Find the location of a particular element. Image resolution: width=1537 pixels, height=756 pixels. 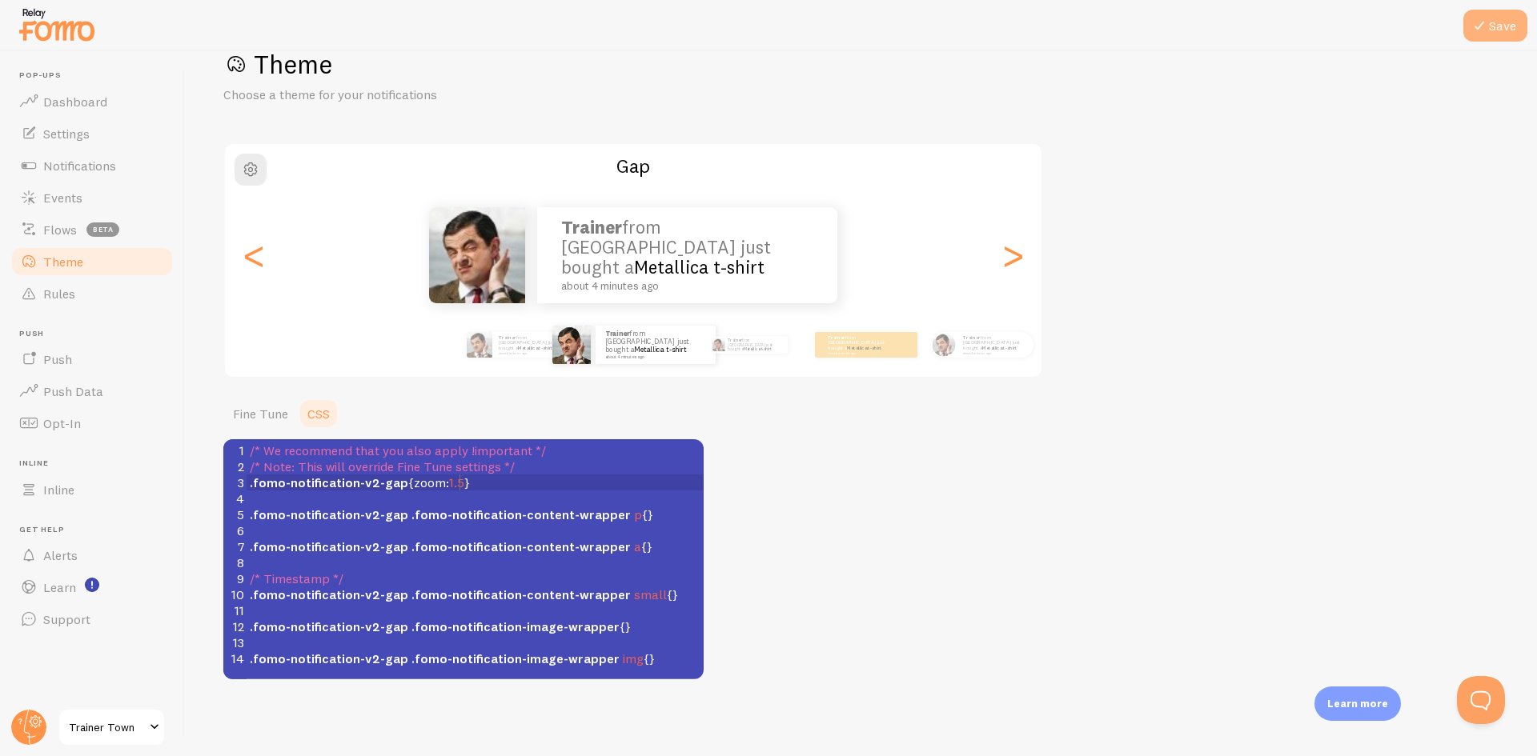

span: /* We recommend that you also apply !important */ is located at coordinates (398, 451).